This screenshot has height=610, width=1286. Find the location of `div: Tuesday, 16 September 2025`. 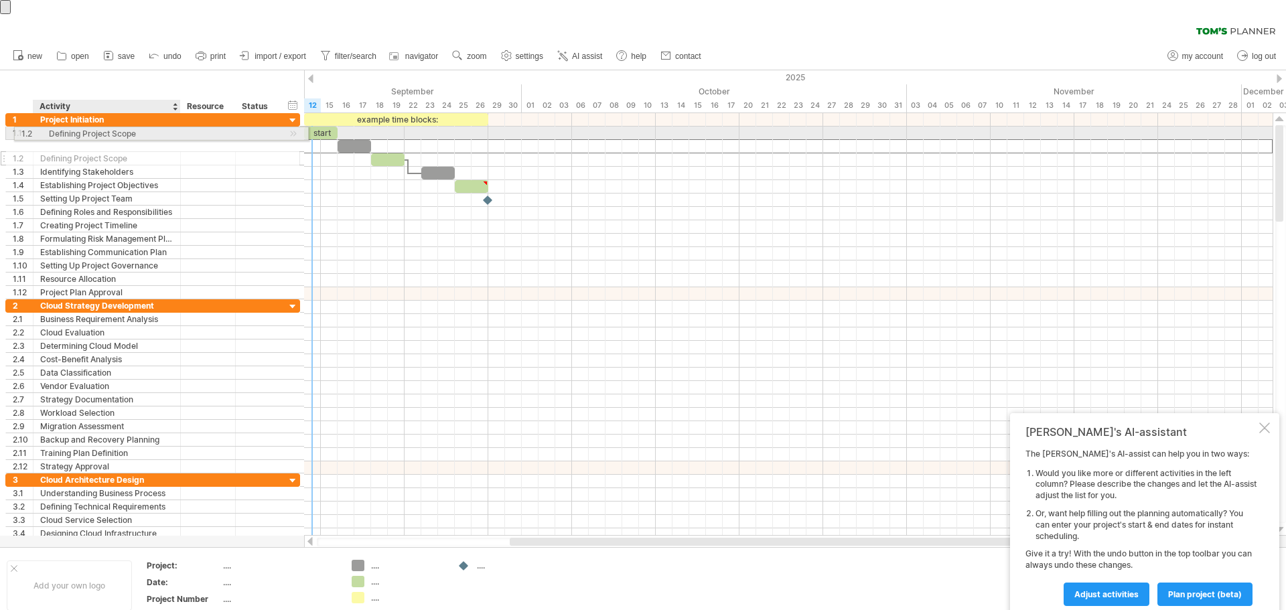

div: Tuesday, 16 September 2025 is located at coordinates (346, 105).